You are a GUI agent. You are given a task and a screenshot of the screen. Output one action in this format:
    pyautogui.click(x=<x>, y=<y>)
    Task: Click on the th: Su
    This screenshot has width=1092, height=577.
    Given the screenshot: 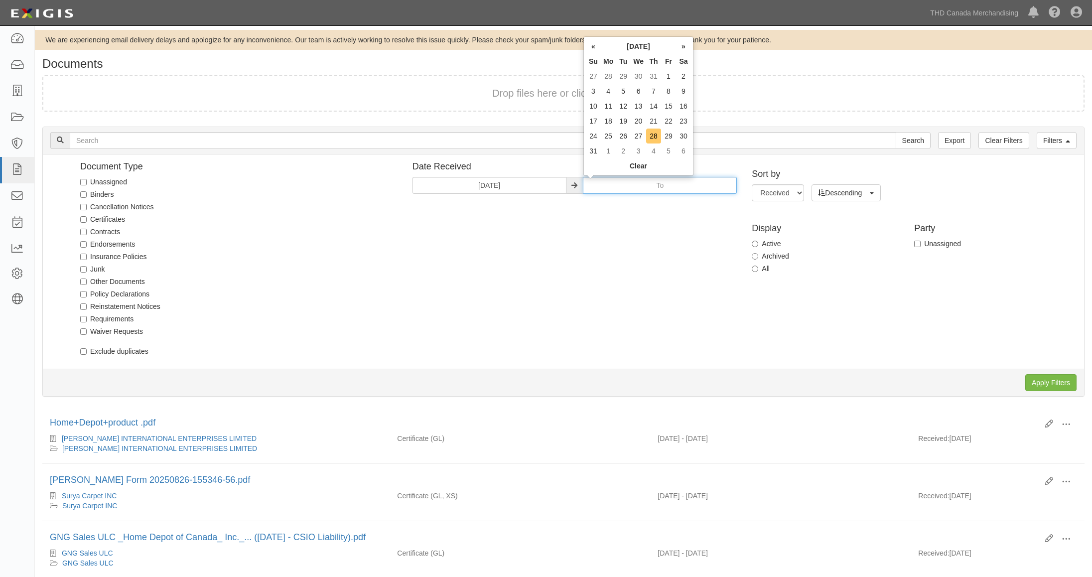 What is the action you would take?
    pyautogui.click(x=593, y=61)
    